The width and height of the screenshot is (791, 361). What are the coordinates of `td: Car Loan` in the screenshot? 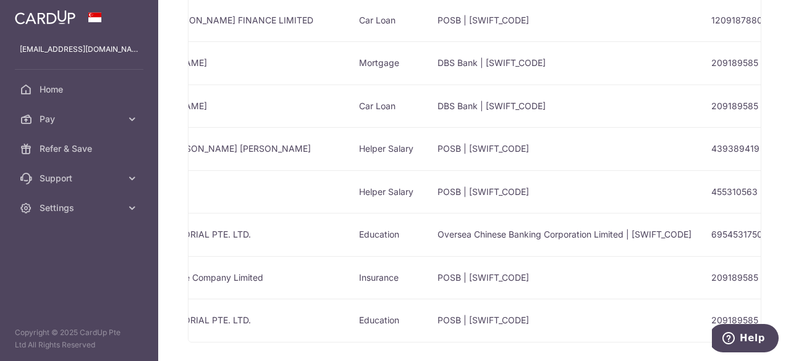 It's located at (388, 106).